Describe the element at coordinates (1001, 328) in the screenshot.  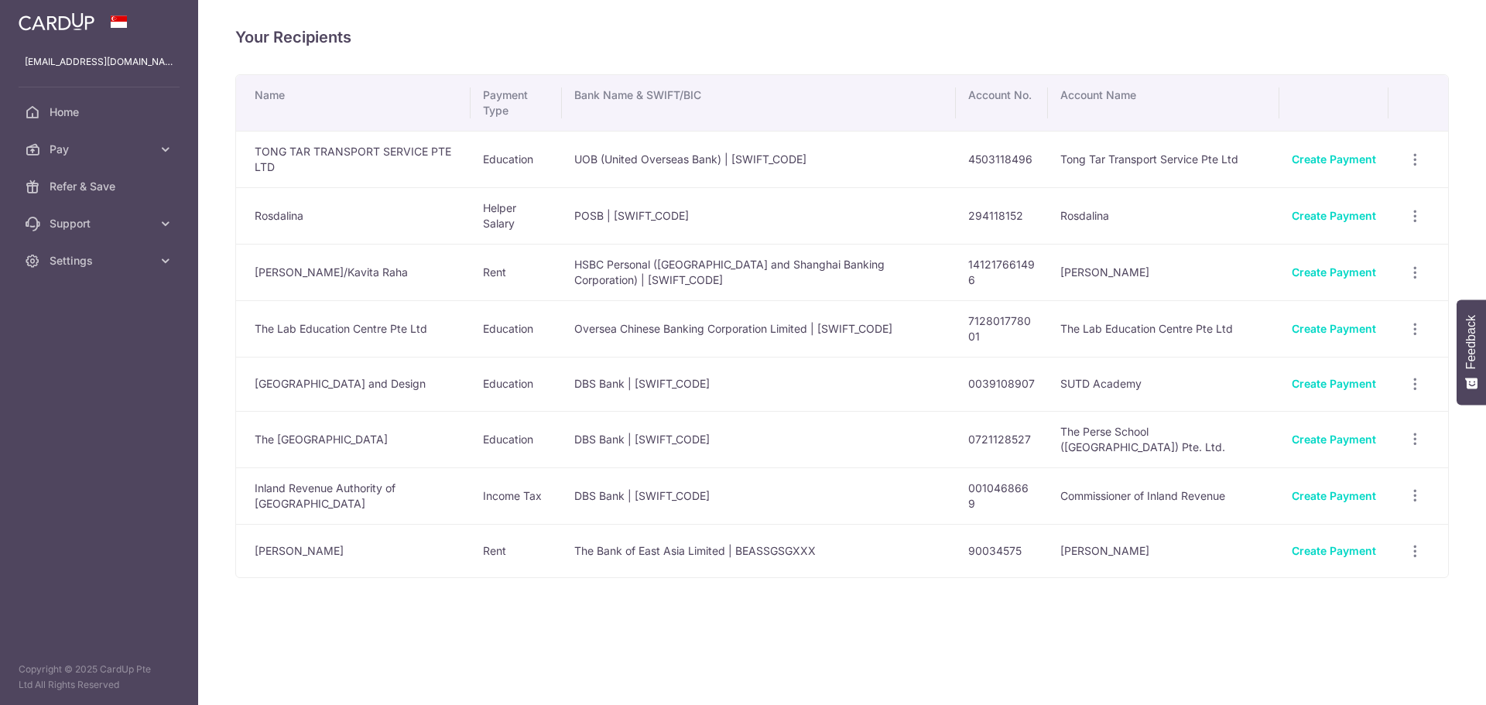
I see `td: 712801778001` at that location.